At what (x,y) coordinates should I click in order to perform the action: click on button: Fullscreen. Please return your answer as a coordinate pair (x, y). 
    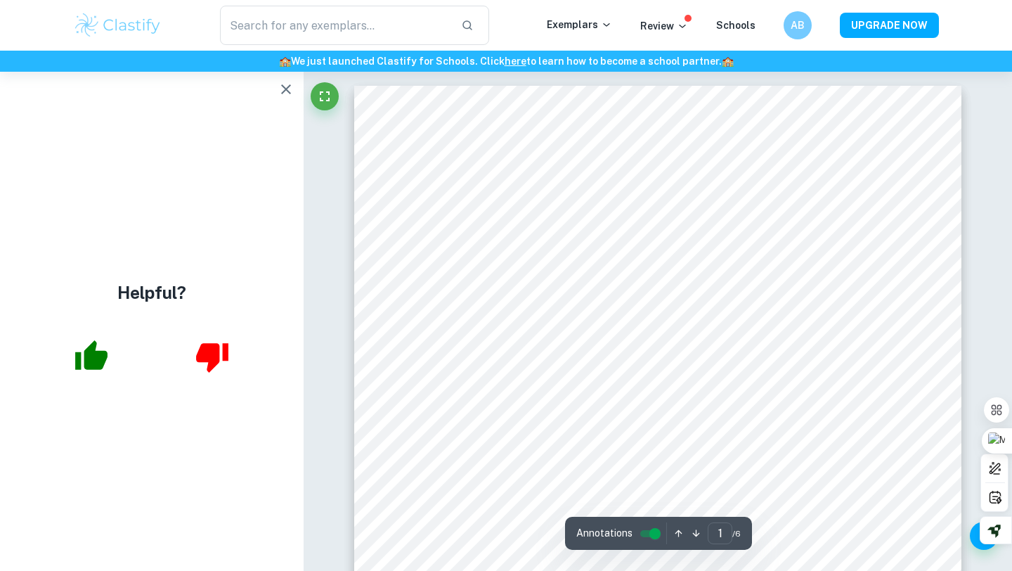
    Looking at the image, I should click on (325, 96).